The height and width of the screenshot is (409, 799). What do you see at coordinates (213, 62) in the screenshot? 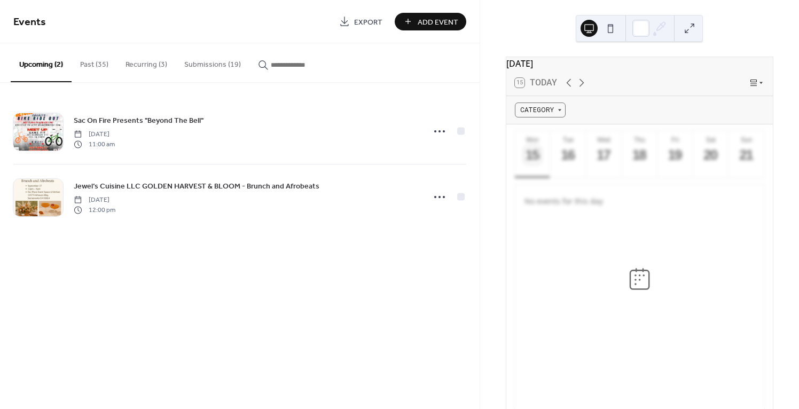
I see `button: Submissions (19)` at bounding box center [213, 62].